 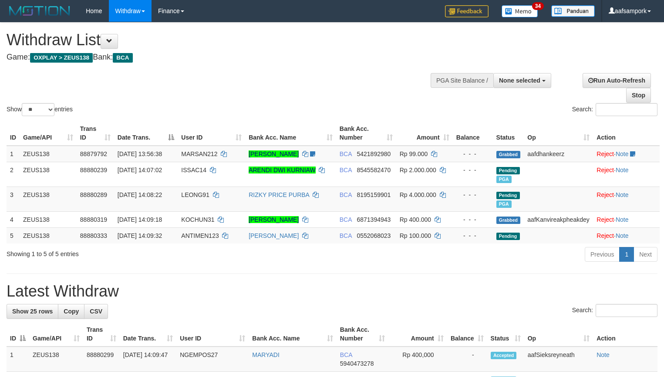 What do you see at coordinates (101, 359) in the screenshot?
I see `td: 88880299` at bounding box center [101, 359].